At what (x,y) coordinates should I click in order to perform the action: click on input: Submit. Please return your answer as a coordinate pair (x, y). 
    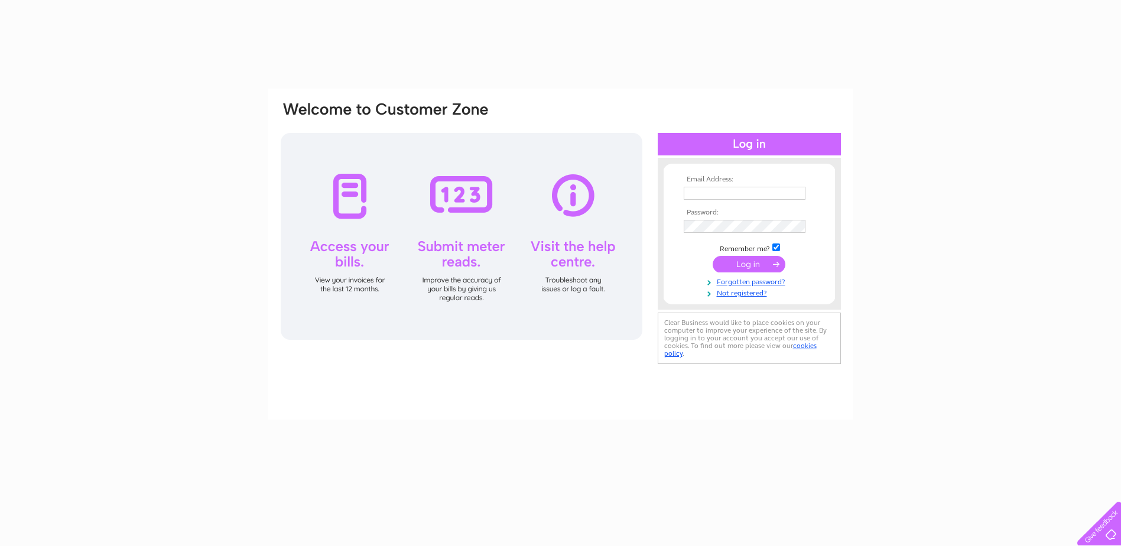
    Looking at the image, I should click on (749, 264).